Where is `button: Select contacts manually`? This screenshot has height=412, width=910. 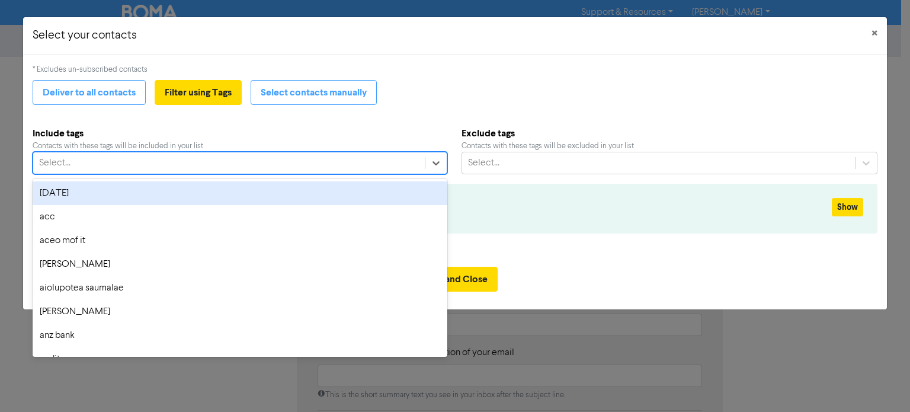
button: Select contacts manually is located at coordinates (313, 92).